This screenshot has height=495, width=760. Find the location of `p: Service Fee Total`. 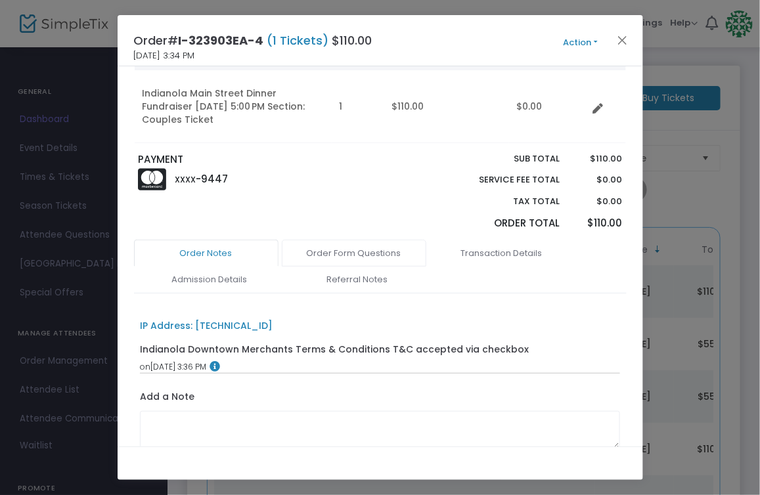

p: Service Fee Total is located at coordinates (504, 180).